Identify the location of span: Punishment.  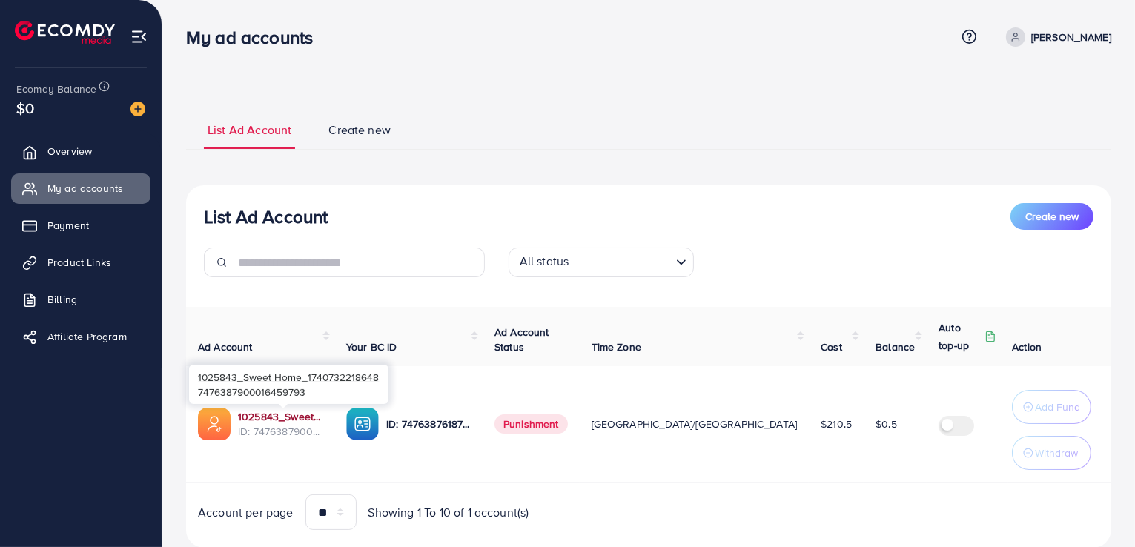
(531, 424).